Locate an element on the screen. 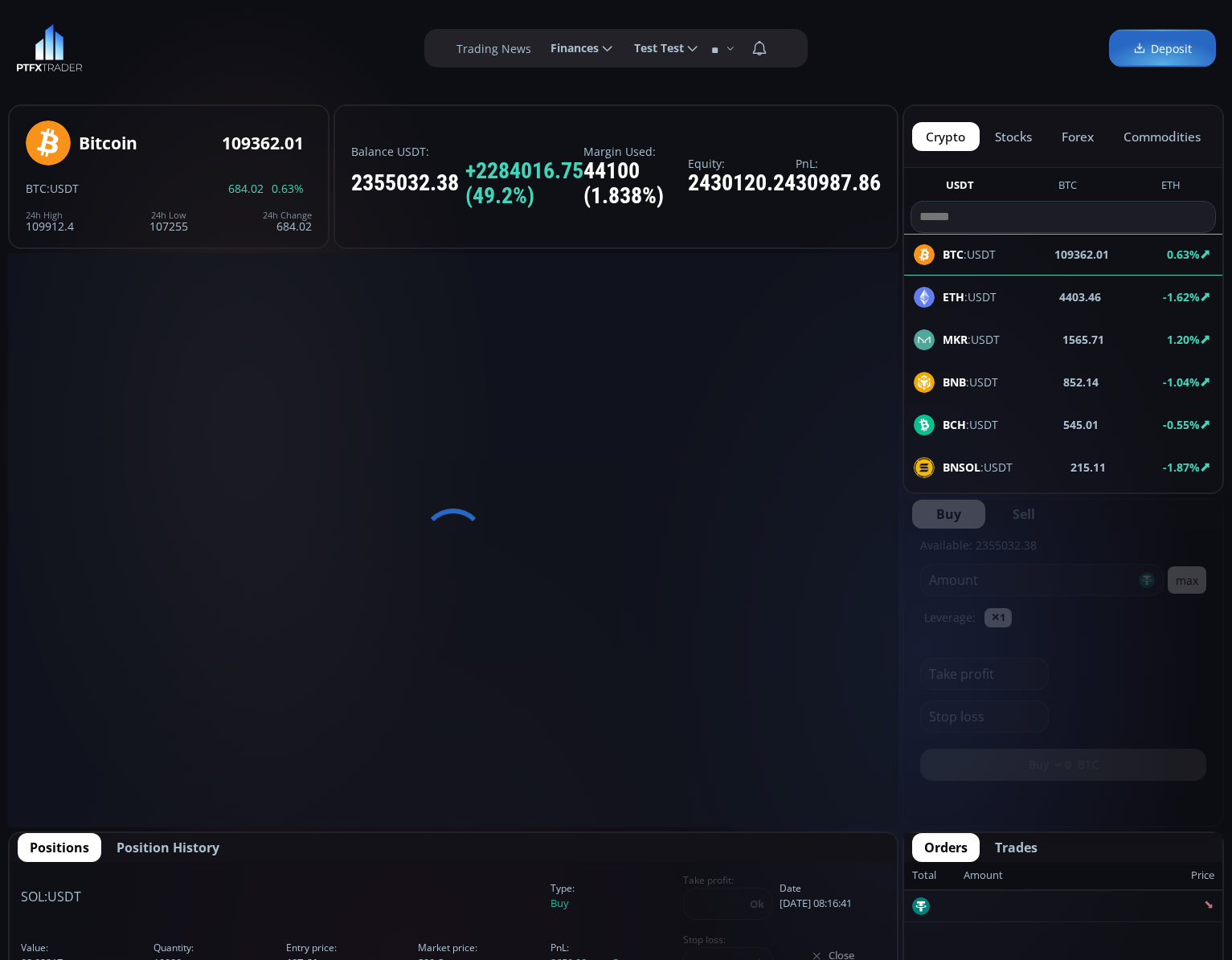 The height and width of the screenshot is (960, 1232). span: Finances is located at coordinates (569, 48).